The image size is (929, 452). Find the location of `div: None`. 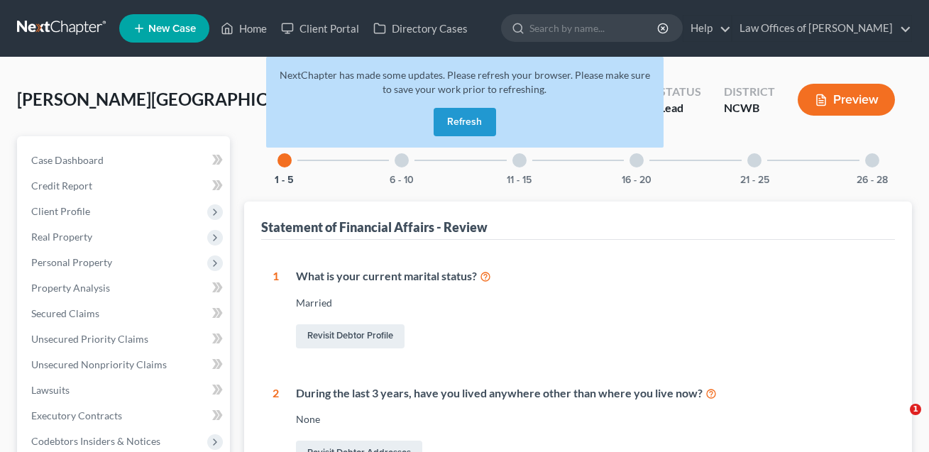

div: None is located at coordinates (590, 420).